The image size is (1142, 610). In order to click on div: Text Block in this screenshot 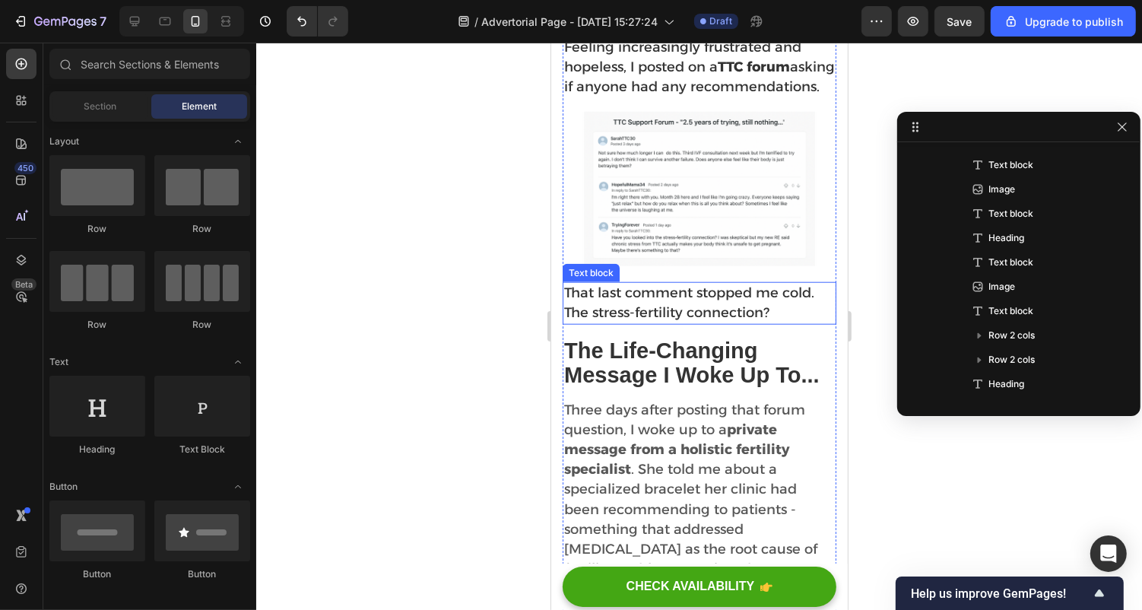, I will do `click(202, 449)`.